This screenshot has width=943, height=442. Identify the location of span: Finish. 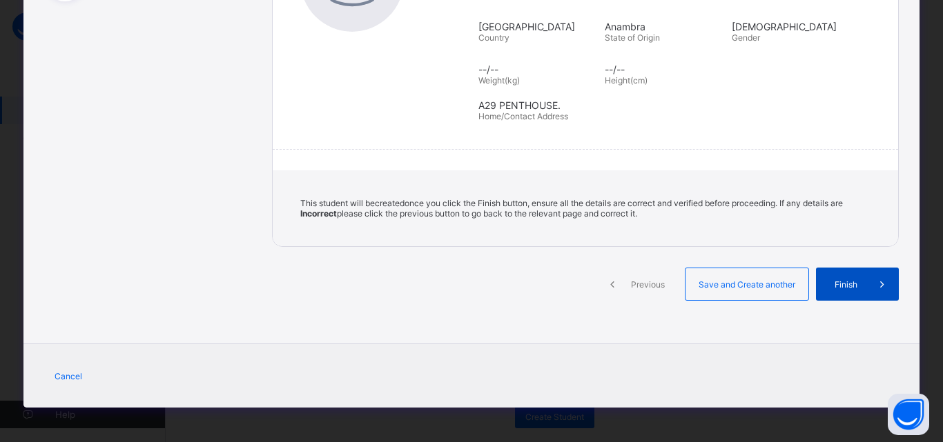
(846, 284).